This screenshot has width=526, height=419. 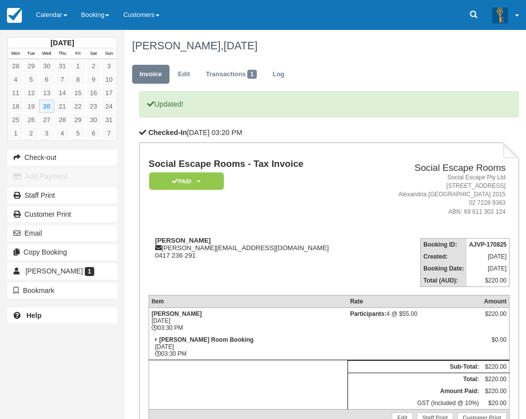 I want to click on a: 18, so click(x=15, y=106).